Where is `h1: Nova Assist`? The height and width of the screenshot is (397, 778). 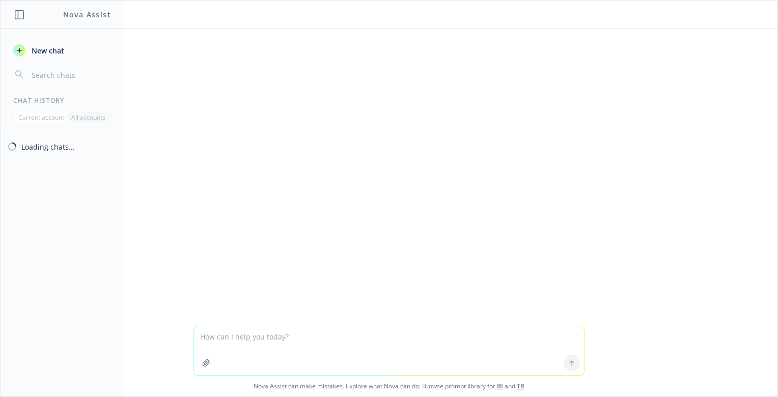 h1: Nova Assist is located at coordinates (87, 14).